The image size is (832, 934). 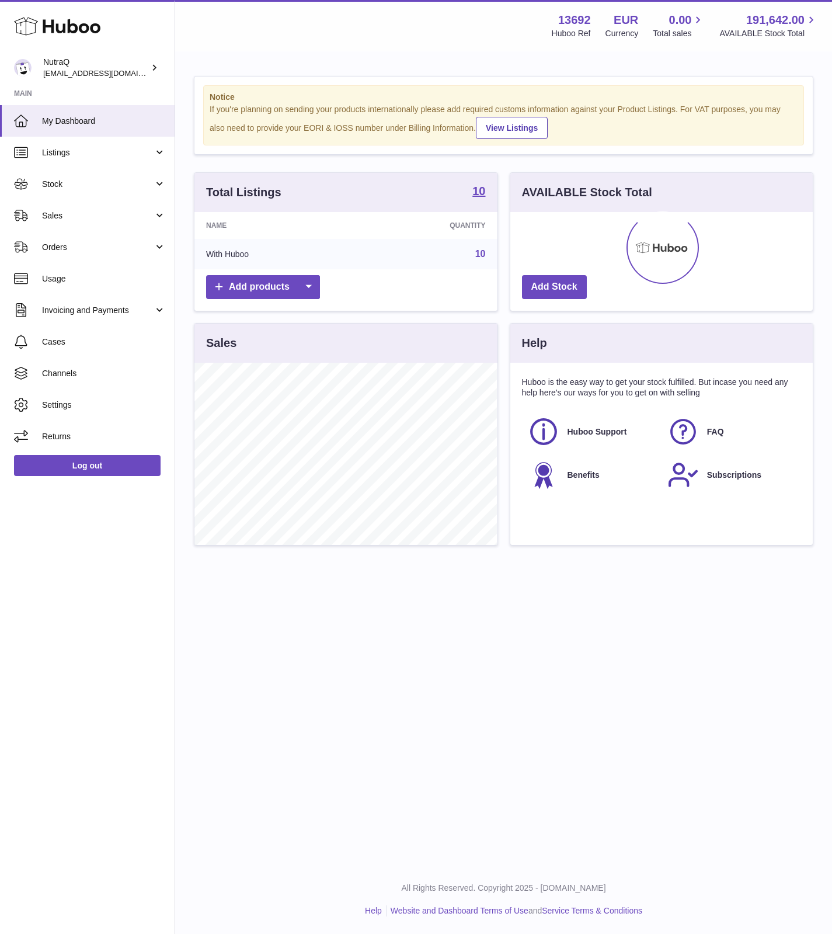 I want to click on strong: 13692, so click(x=575, y=20).